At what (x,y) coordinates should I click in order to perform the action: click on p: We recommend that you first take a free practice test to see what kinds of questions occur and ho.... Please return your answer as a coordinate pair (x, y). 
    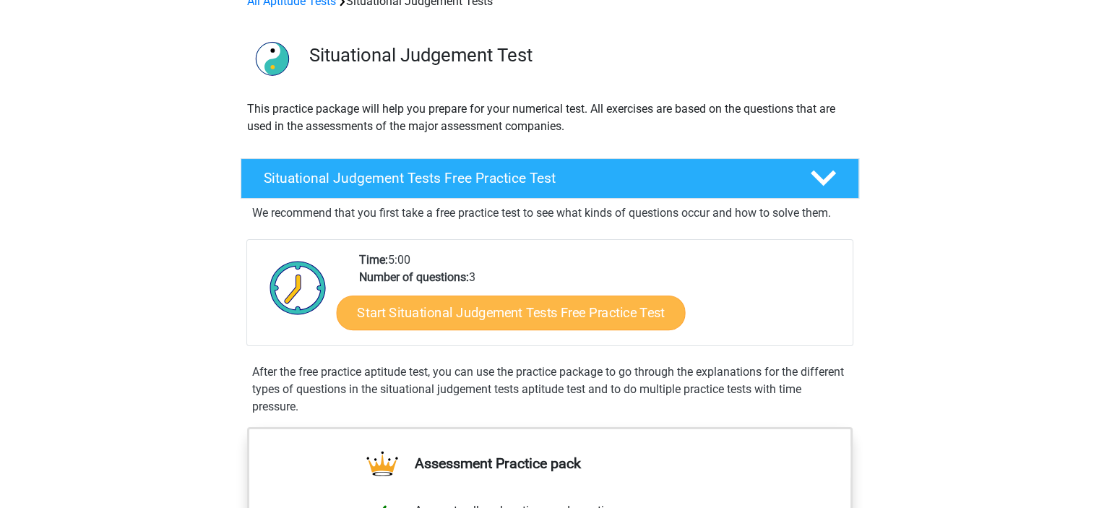
    Looking at the image, I should click on (550, 213).